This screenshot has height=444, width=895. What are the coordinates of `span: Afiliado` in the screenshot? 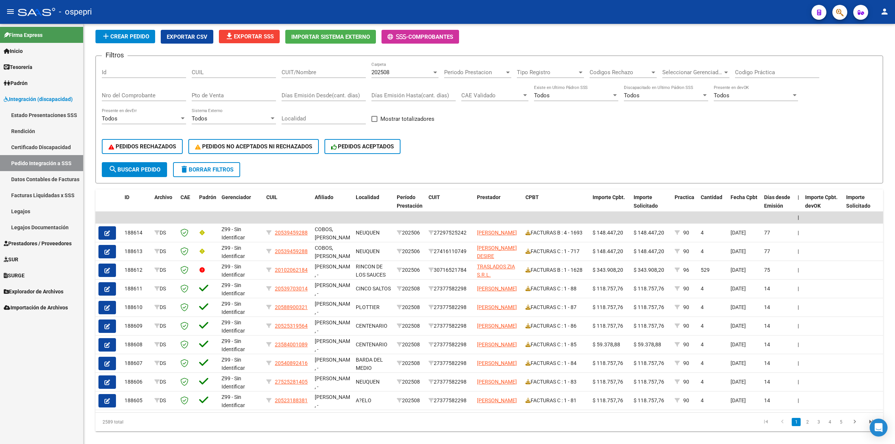 It's located at (324, 197).